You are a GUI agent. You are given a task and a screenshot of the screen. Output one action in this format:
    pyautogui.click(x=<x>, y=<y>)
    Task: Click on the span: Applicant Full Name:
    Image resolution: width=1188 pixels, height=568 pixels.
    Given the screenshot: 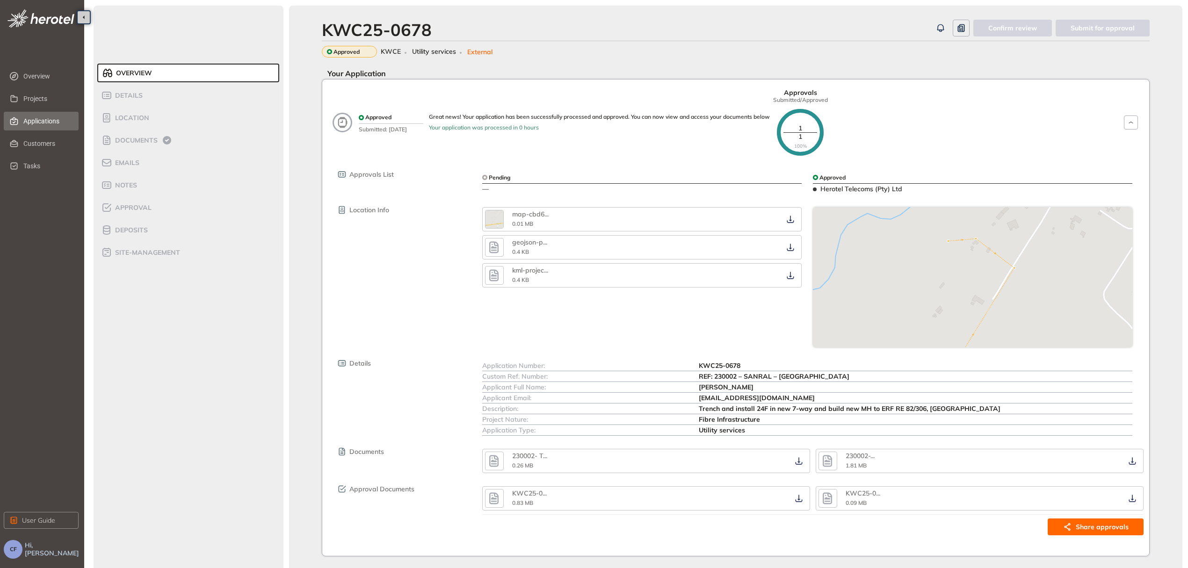 What is the action you would take?
    pyautogui.click(x=514, y=387)
    